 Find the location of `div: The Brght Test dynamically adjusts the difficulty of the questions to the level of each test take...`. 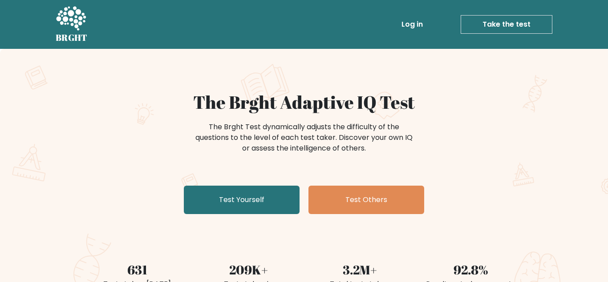

div: The Brght Test dynamically adjusts the difficulty of the questions to the level of each test take... is located at coordinates (304, 138).